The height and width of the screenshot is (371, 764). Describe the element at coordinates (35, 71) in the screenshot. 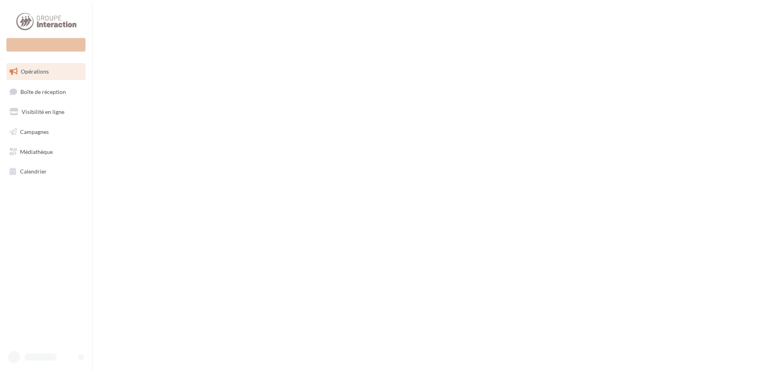

I see `span: Opérations` at that location.